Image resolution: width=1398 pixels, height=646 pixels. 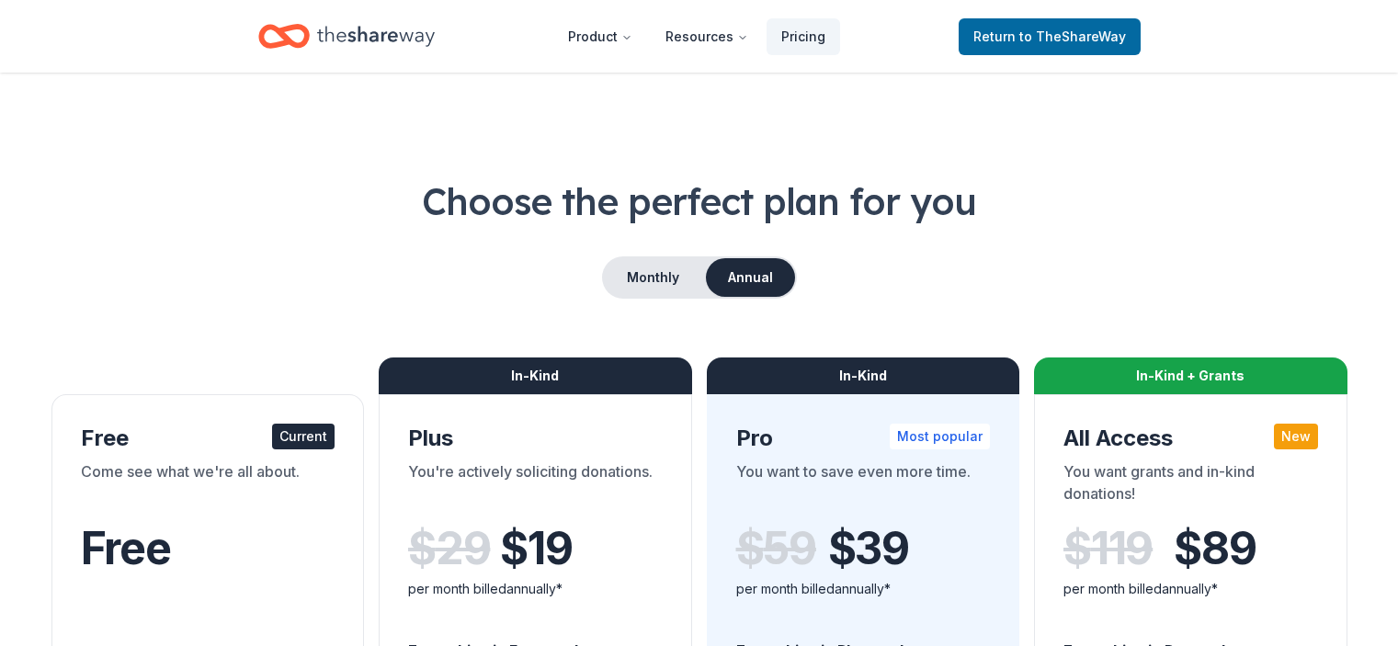 What do you see at coordinates (863, 438) in the screenshot?
I see `div: Pro` at bounding box center [863, 438].